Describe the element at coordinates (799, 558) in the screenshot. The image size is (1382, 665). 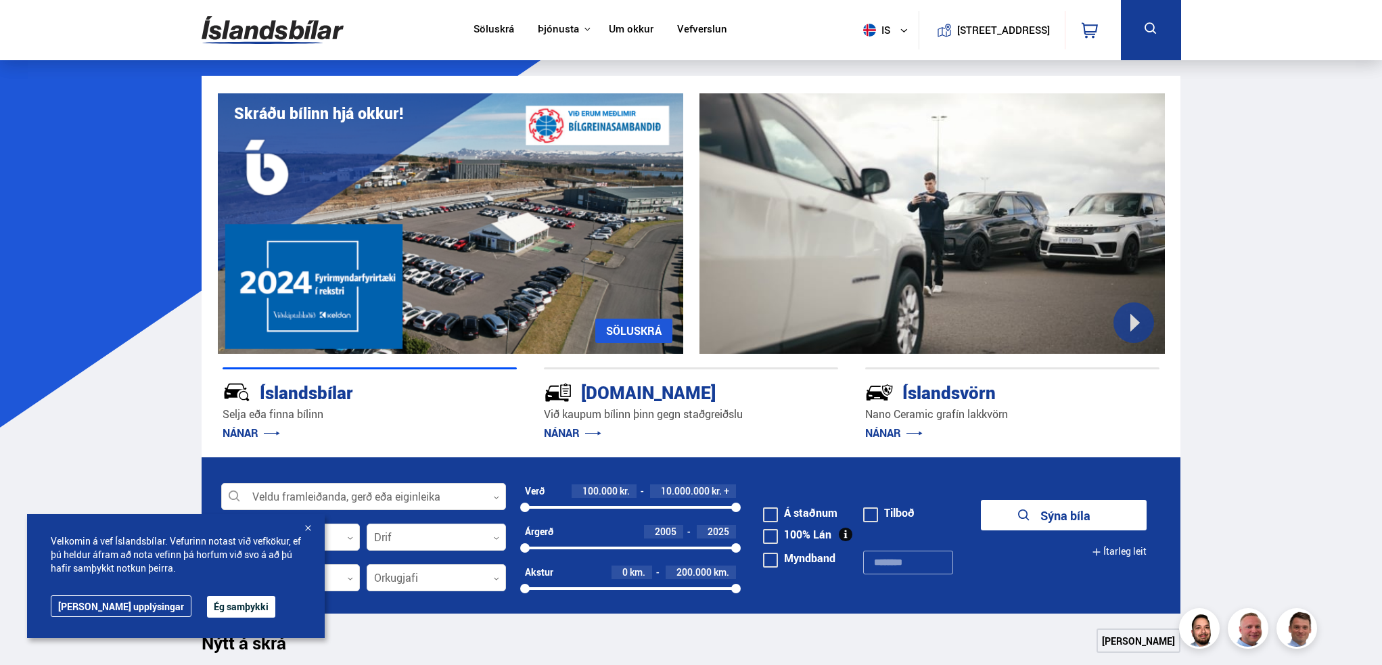
I see `label: Myndband` at that location.